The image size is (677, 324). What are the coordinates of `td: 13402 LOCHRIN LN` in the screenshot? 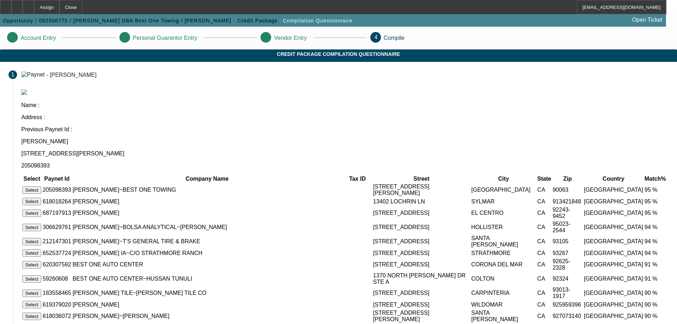 It's located at (421, 201).